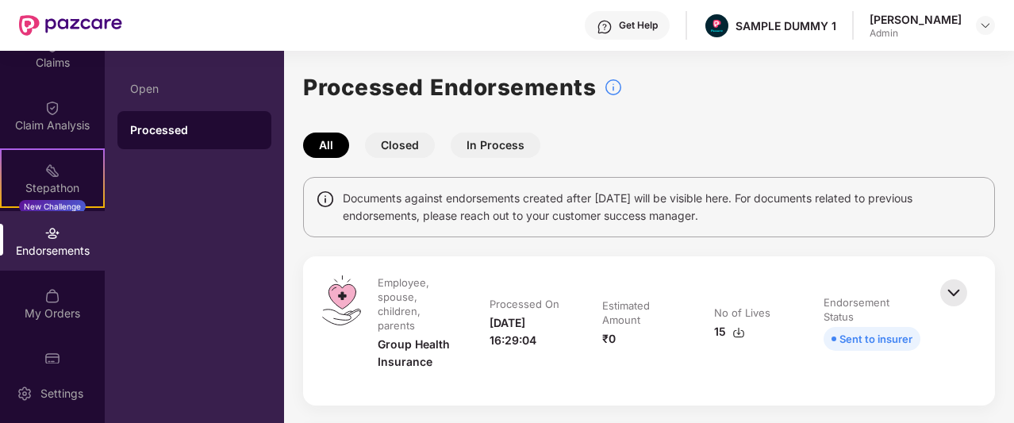 This screenshot has width=1014, height=423. Describe the element at coordinates (609, 339) in the screenshot. I see `div: ₹0` at that location.